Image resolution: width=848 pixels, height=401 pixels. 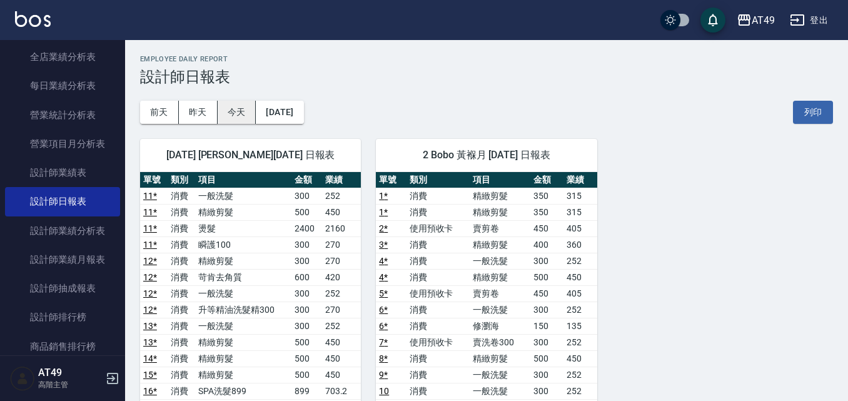 I want to click on p: 高階主管, so click(x=70, y=385).